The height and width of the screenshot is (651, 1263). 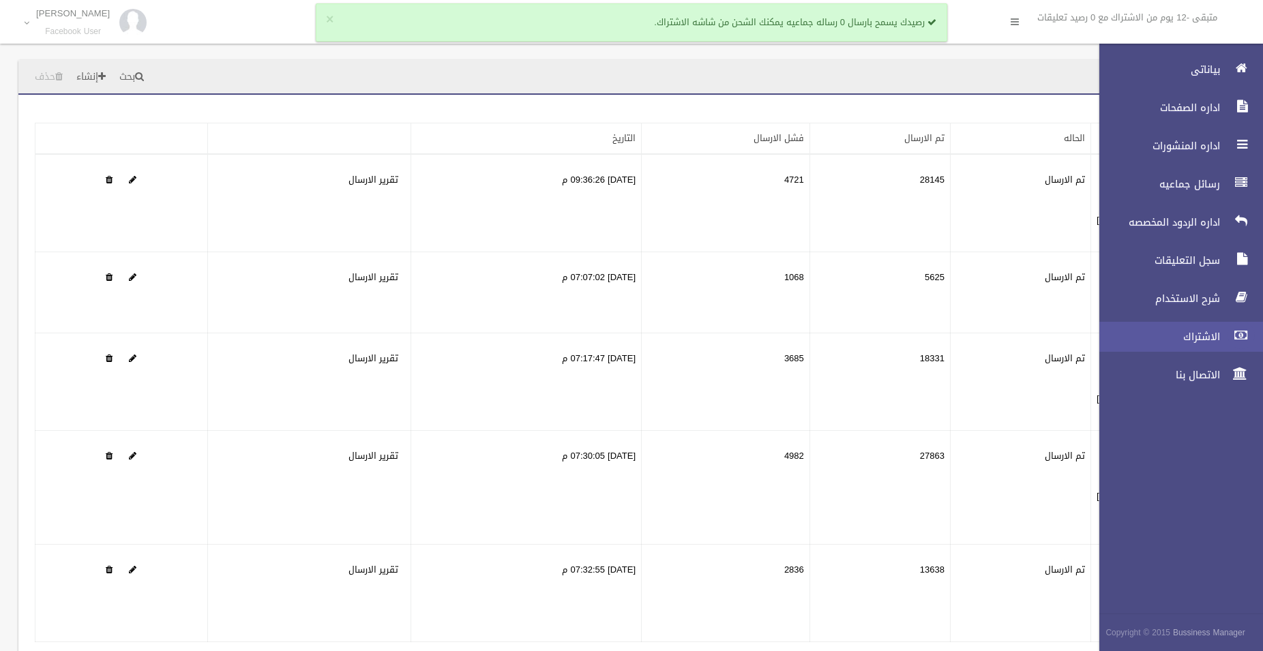 What do you see at coordinates (725, 203) in the screenshot?
I see `td: 4721` at bounding box center [725, 203].